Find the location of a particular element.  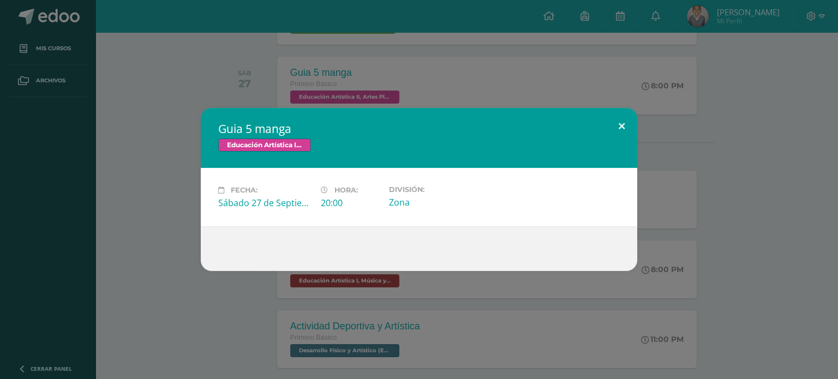

span: Fecha: is located at coordinates (244, 190).